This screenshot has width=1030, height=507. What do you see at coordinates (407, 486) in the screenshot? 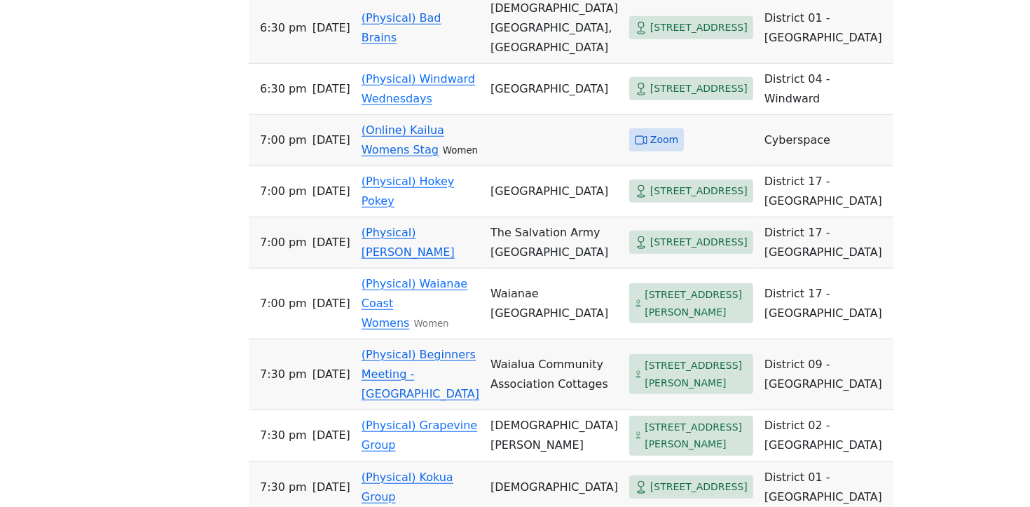
I see `a: (Physical) Kokua Group` at bounding box center [407, 486].